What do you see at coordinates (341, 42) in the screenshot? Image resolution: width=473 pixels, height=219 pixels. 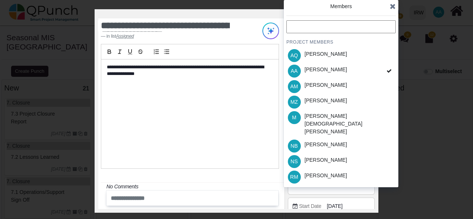 I see `h4: PROJECT MEMBERS` at bounding box center [341, 42].